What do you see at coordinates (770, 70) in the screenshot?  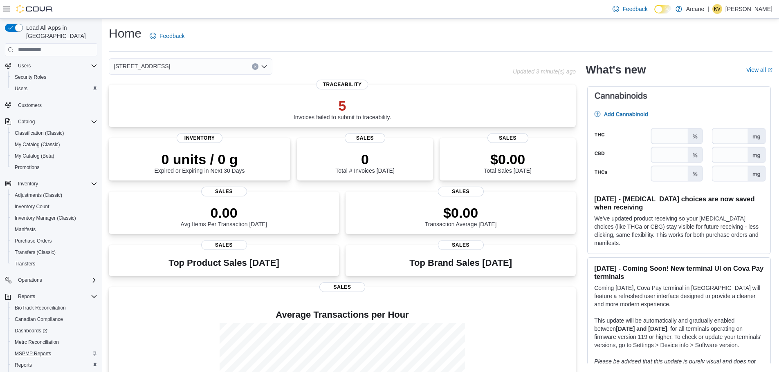 I see `svg: External link` at bounding box center [770, 70].